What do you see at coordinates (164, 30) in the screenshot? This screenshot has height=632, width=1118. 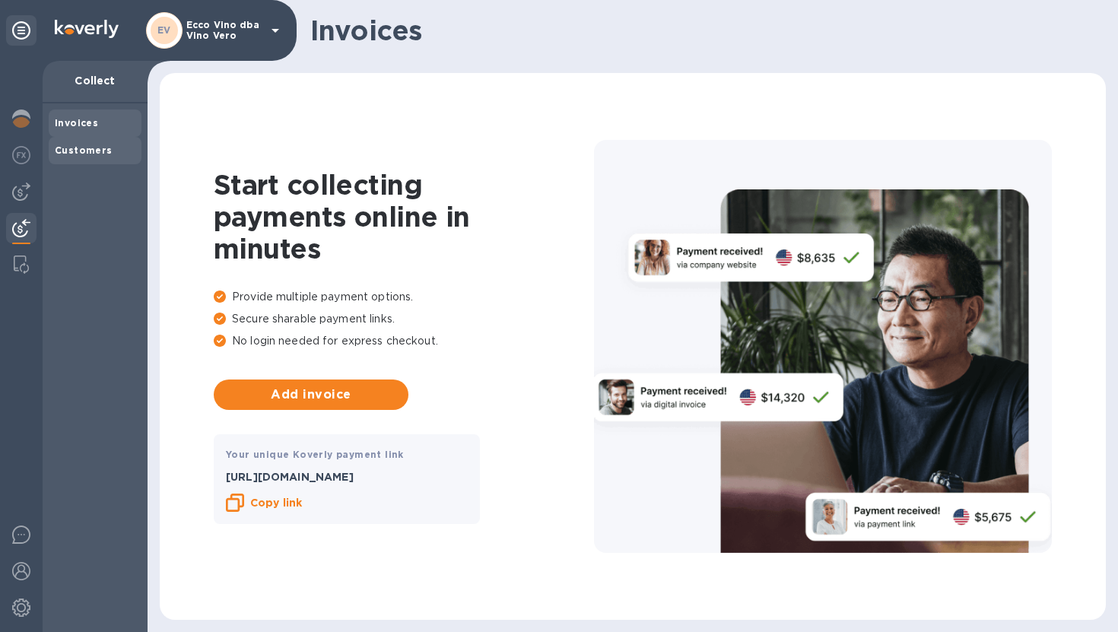 I see `b: EV` at bounding box center [164, 30].